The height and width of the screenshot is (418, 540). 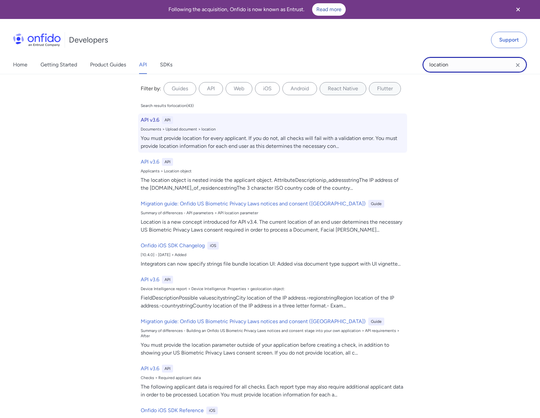 What do you see at coordinates (143, 65) in the screenshot?
I see `a: API` at bounding box center [143, 65].